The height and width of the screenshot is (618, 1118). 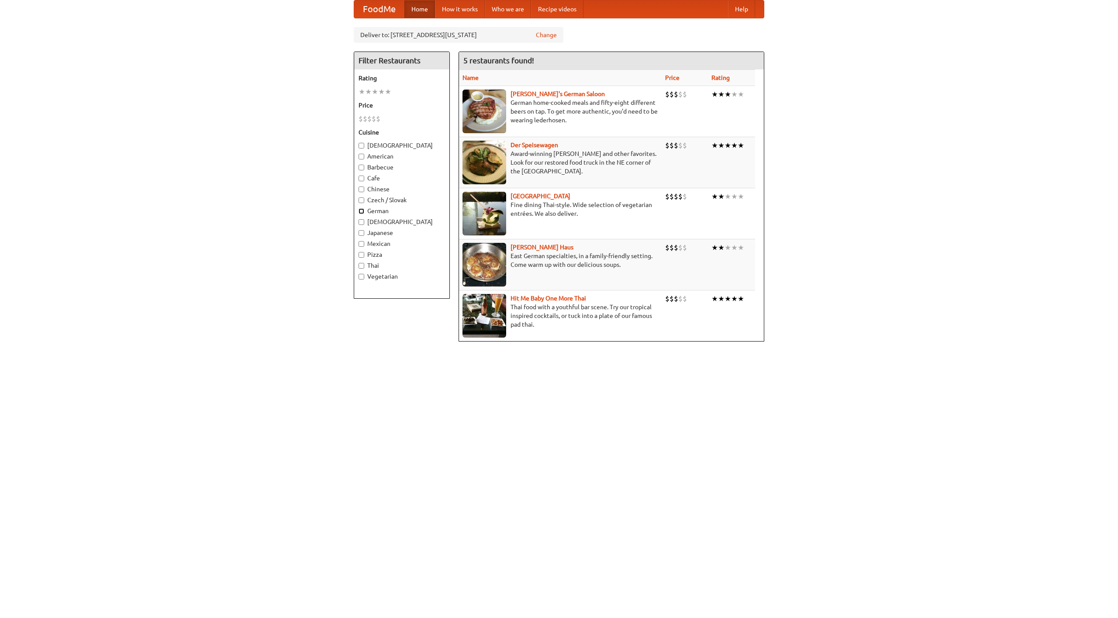 I want to click on input: Pizza, so click(x=361, y=255).